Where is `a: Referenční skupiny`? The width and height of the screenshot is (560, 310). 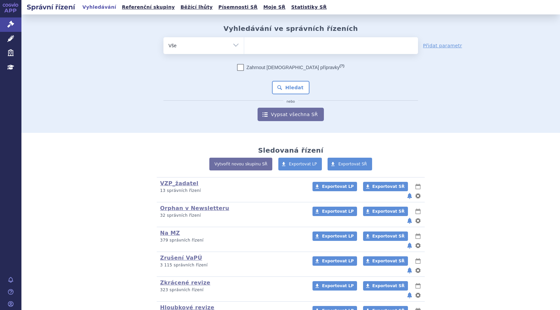 a: Referenční skupiny is located at coordinates (148, 7).